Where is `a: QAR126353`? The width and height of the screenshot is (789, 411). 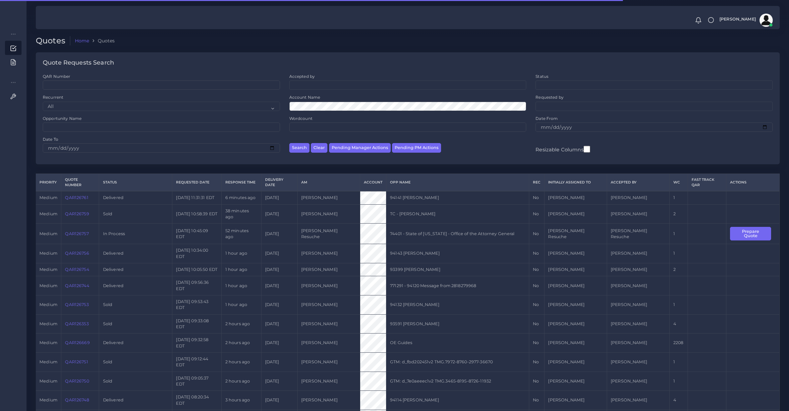
a: QAR126353 is located at coordinates (77, 324).